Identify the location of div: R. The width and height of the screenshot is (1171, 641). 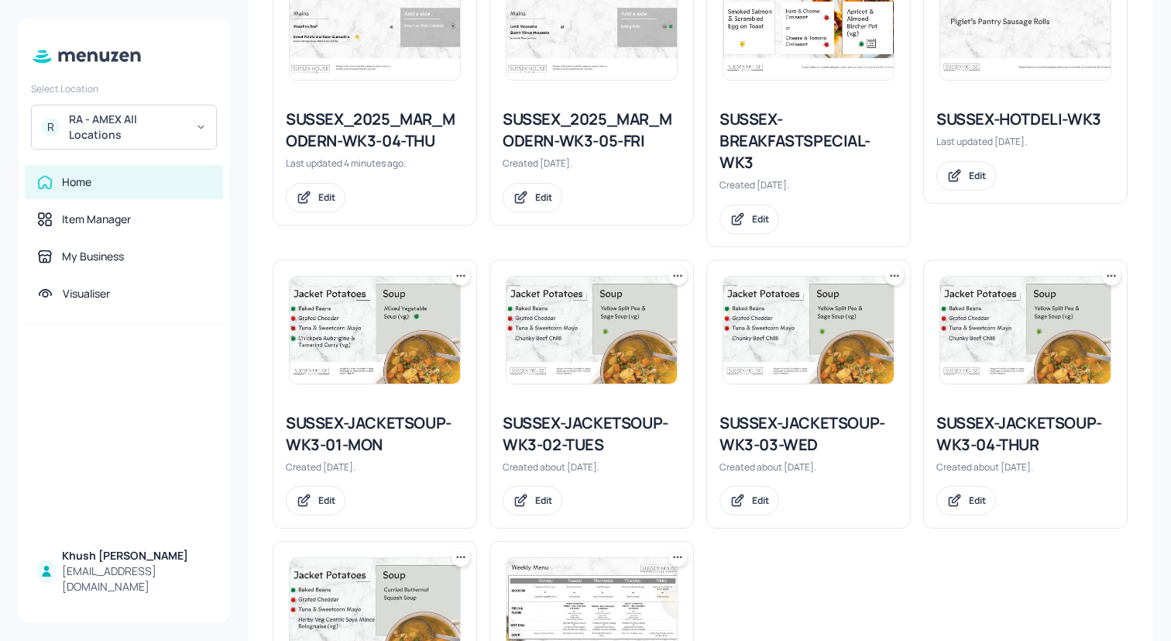
(50, 127).